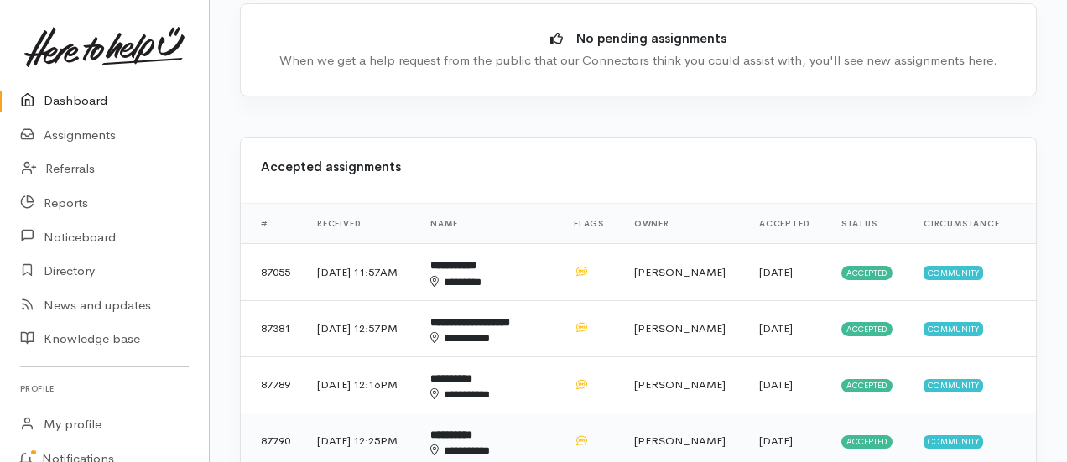 The height and width of the screenshot is (462, 1067). I want to click on th: Owner, so click(683, 224).